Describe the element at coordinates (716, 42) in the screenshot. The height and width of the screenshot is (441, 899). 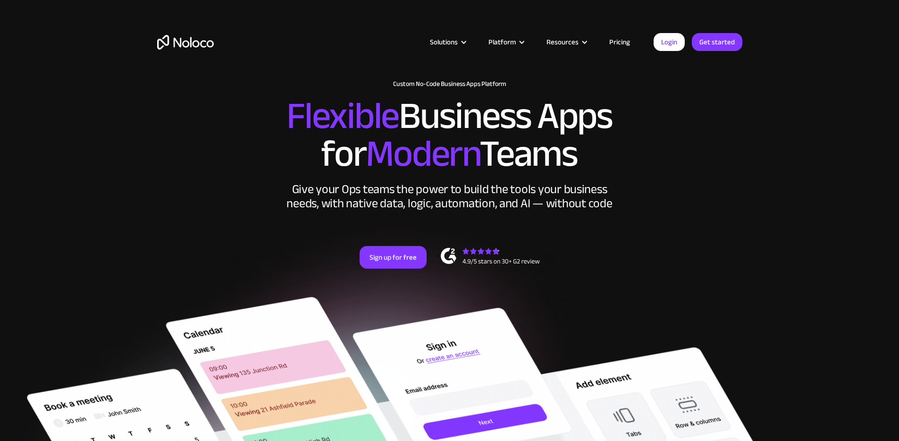
I see `a: Get started` at that location.